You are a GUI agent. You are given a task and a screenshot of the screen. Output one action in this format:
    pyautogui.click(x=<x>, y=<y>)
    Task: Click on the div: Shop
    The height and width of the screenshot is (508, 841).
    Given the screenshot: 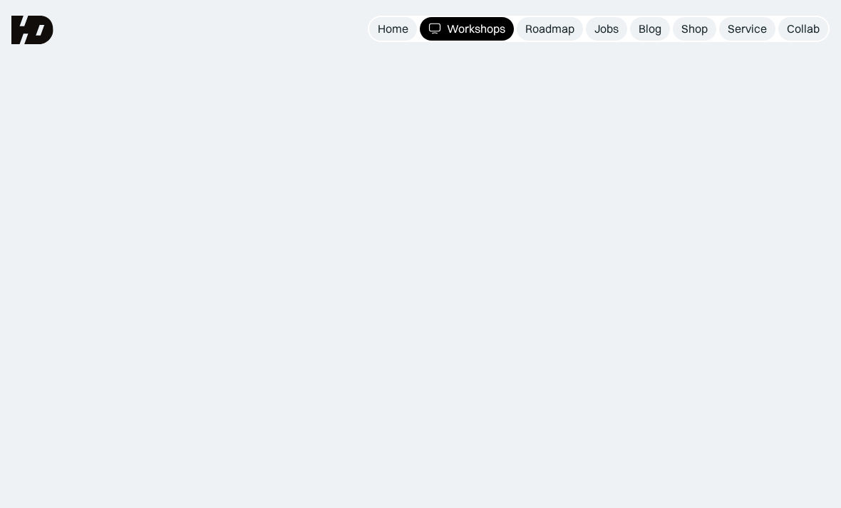 What is the action you would take?
    pyautogui.click(x=694, y=28)
    